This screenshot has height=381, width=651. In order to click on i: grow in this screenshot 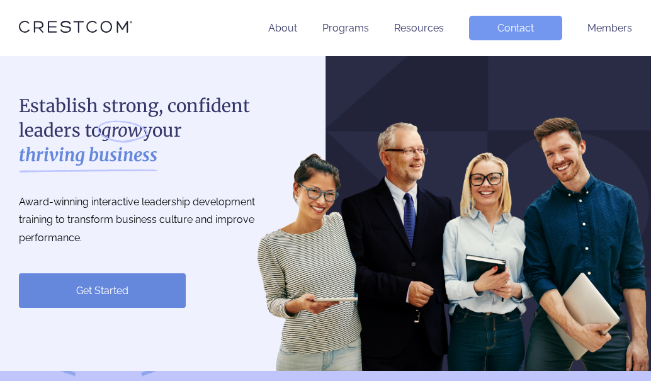, I will do `click(122, 130)`.